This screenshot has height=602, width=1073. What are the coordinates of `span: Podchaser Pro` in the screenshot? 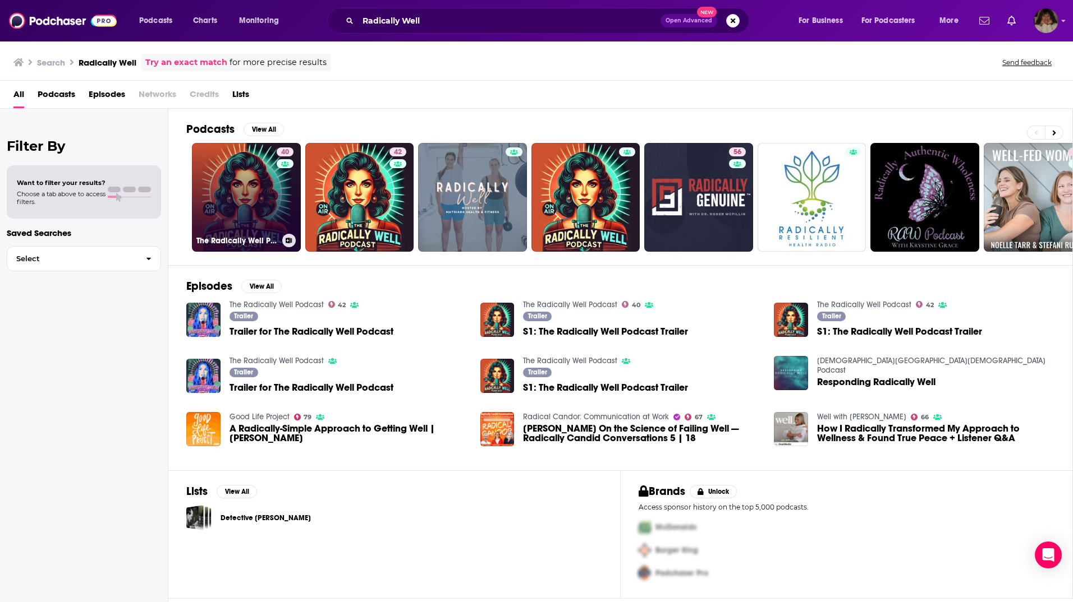 It's located at (682, 573).